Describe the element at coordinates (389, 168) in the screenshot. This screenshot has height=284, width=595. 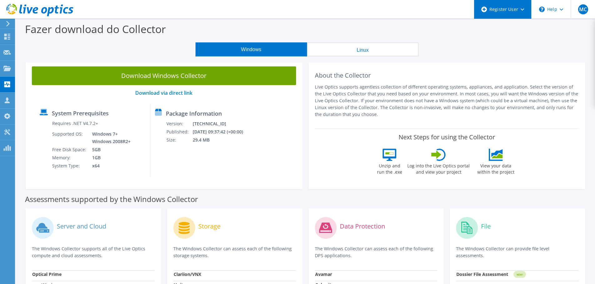
I see `label: Unzip and run the .exe` at that location.